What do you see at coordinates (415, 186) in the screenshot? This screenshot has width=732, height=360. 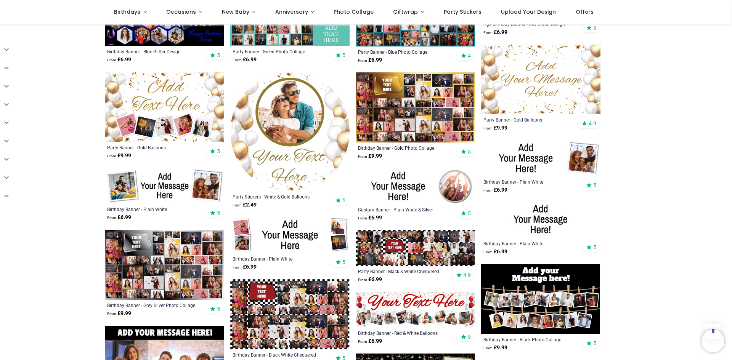 I see `img: Personalised Custom Banner - Plain White & Silver - 1 Photo Upload` at bounding box center [415, 186].